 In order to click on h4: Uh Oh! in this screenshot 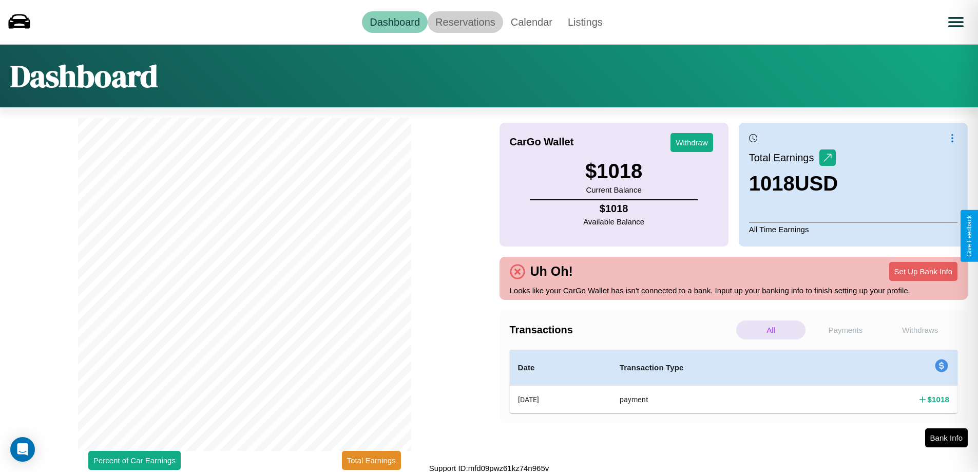, I will do `click(551, 271)`.